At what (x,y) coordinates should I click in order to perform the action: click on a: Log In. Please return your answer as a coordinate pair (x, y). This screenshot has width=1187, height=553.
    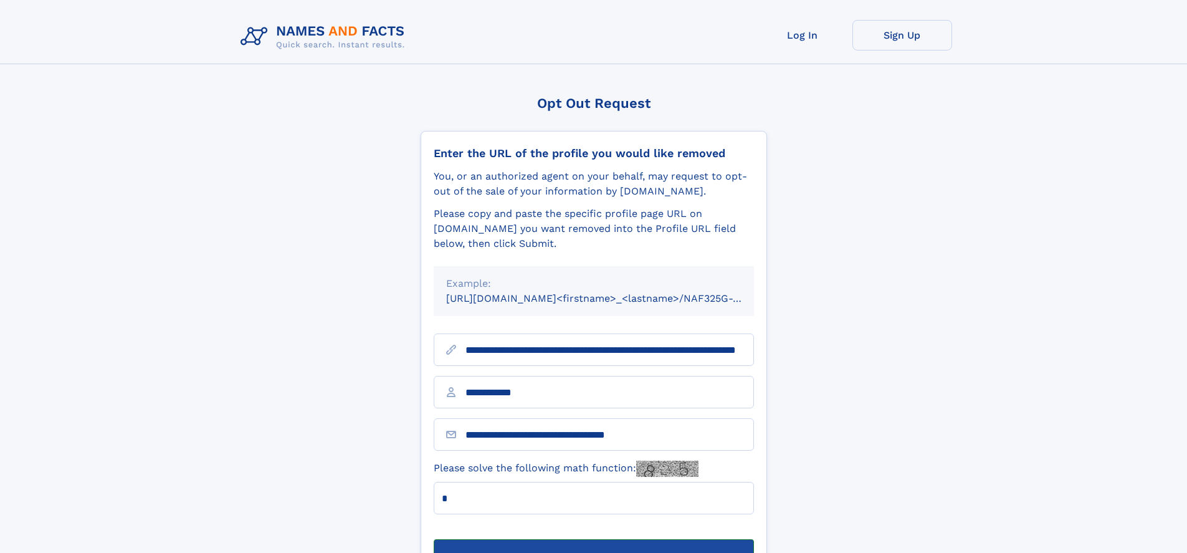
    Looking at the image, I should click on (803, 35).